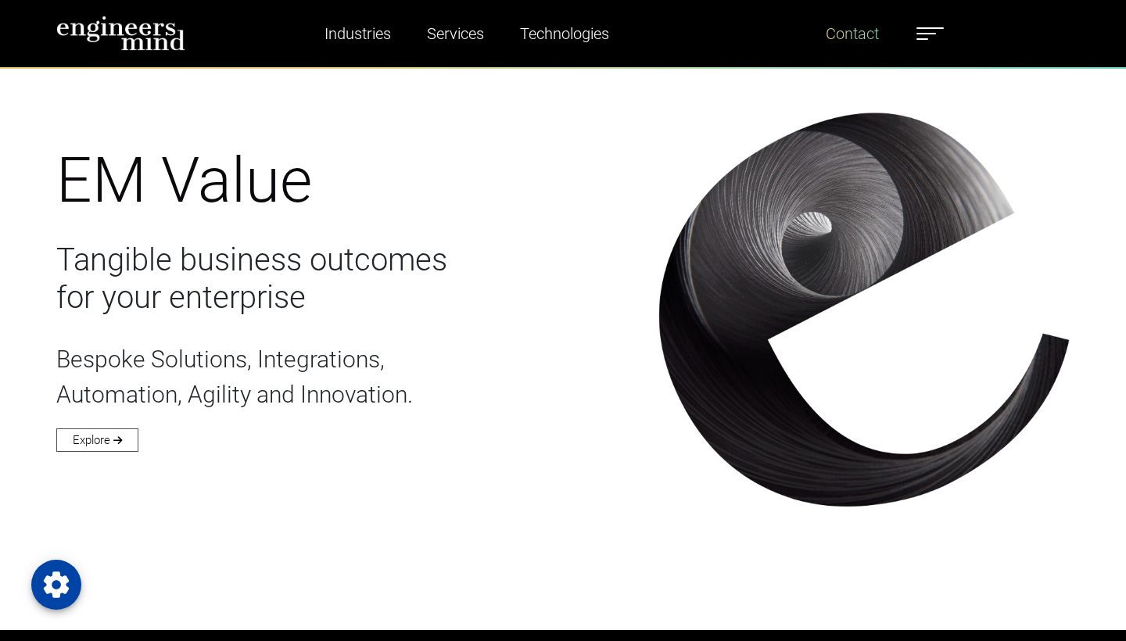 This screenshot has height=641, width=1126. Describe the element at coordinates (348, 377) in the screenshot. I see `p: Bespoke Solutions, Integrations, Automation, Agility and Innovation.` at that location.